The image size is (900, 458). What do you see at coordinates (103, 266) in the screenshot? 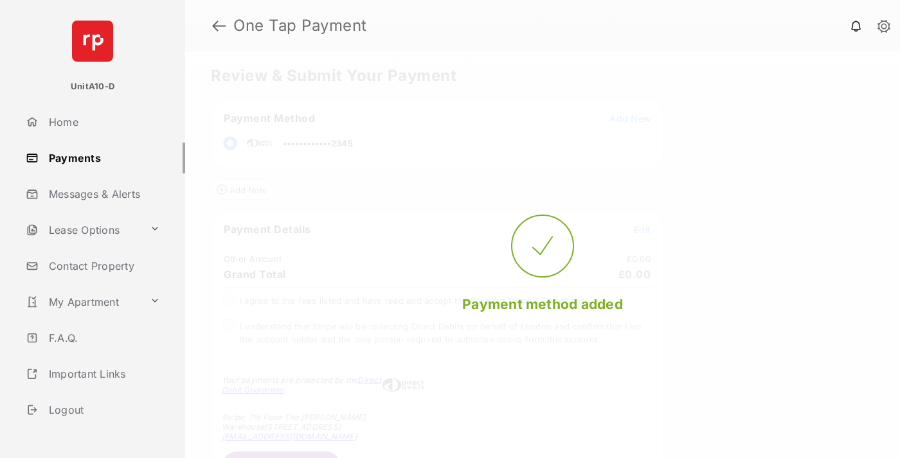
I see `a: Contact Property` at bounding box center [103, 266].